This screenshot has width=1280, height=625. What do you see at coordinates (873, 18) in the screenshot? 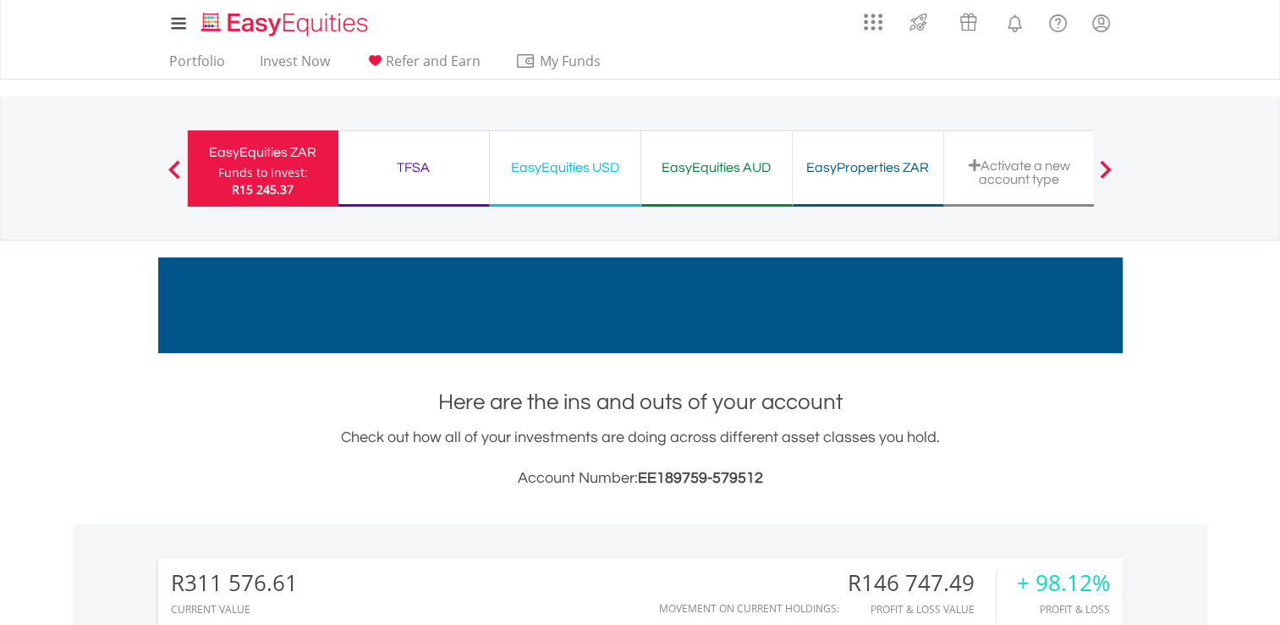
I see `a: AppsGrid` at bounding box center [873, 18].